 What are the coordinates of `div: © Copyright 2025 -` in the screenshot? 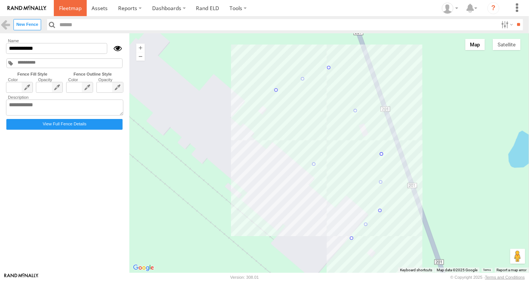 It's located at (487, 277).